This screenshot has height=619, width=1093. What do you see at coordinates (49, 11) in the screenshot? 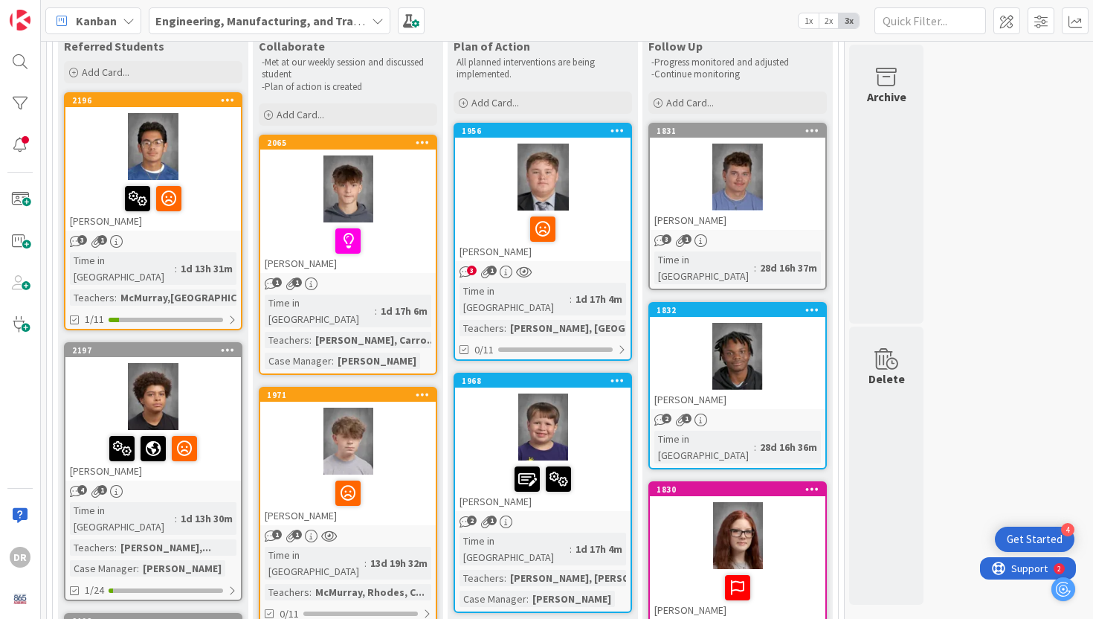
I see `span: Support` at bounding box center [49, 11].